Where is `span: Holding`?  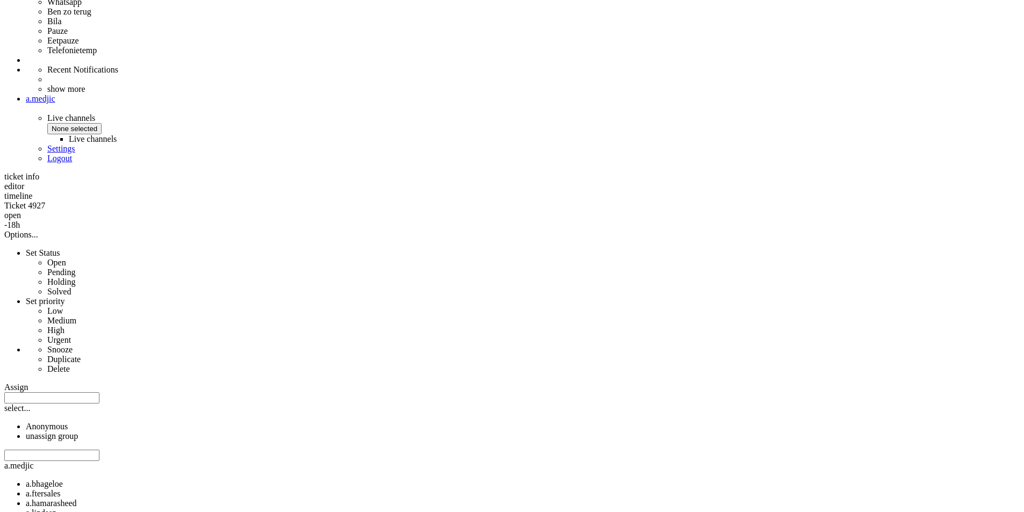 span: Holding is located at coordinates (61, 282).